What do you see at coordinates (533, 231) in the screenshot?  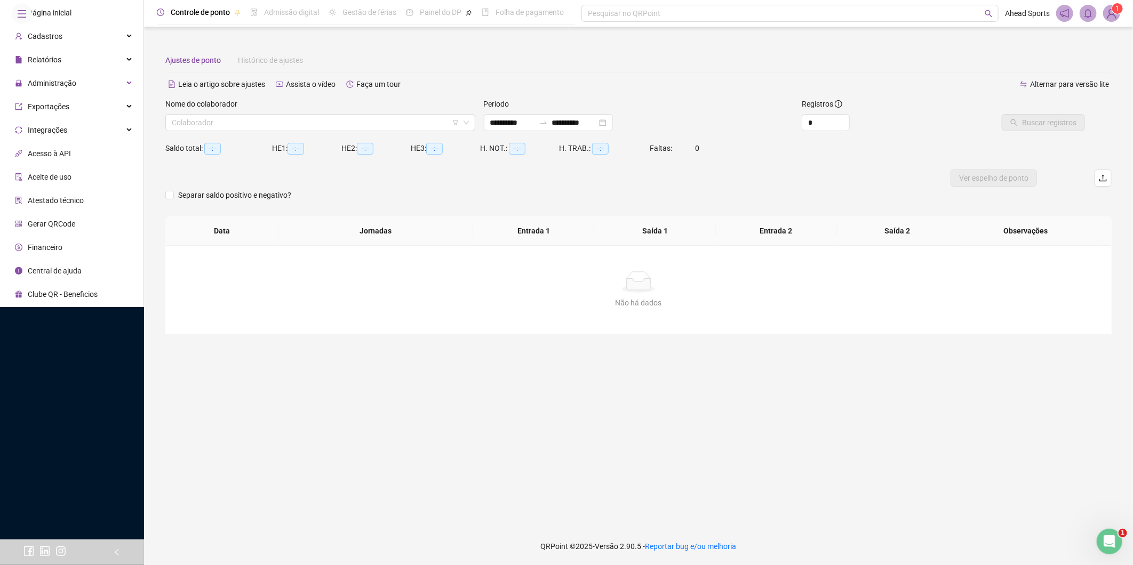 I see `th: Entrada 1` at bounding box center [533, 231].